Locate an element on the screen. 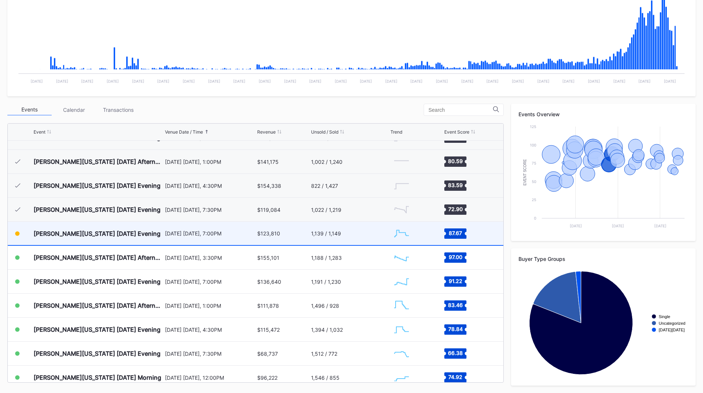 The height and width of the screenshot is (393, 703). div: $68,737 is located at coordinates (267, 353).